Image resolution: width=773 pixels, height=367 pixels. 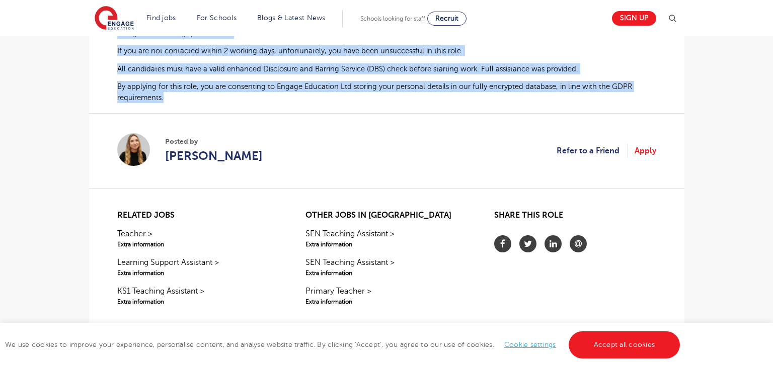 What do you see at coordinates (161, 18) in the screenshot?
I see `a: Find jobs` at bounding box center [161, 18].